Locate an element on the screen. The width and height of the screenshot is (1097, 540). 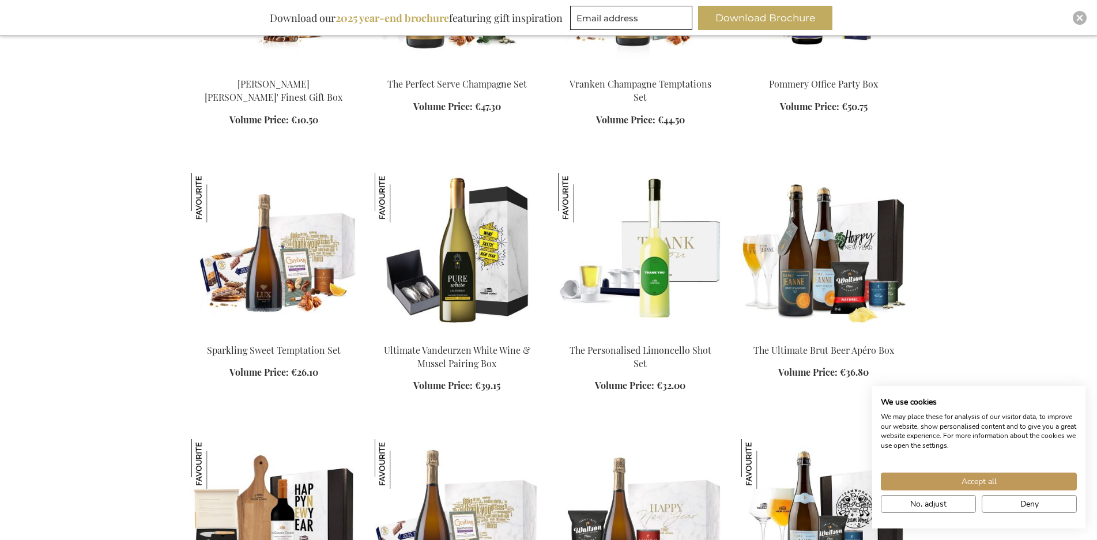
input: Email address is located at coordinates (631, 18).